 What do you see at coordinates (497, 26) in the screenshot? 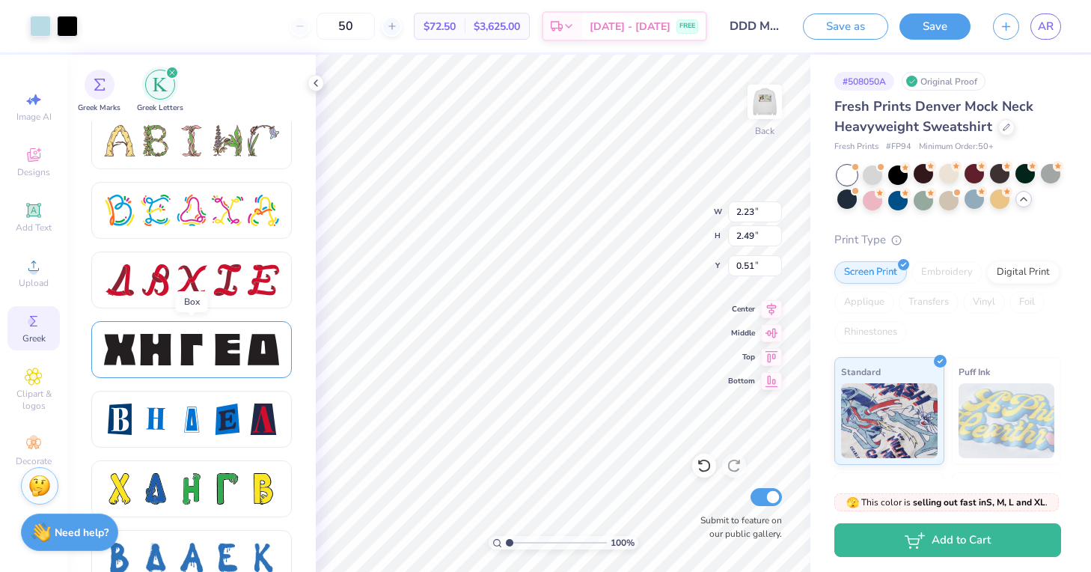
I see `span: $3,625.00` at bounding box center [497, 26].